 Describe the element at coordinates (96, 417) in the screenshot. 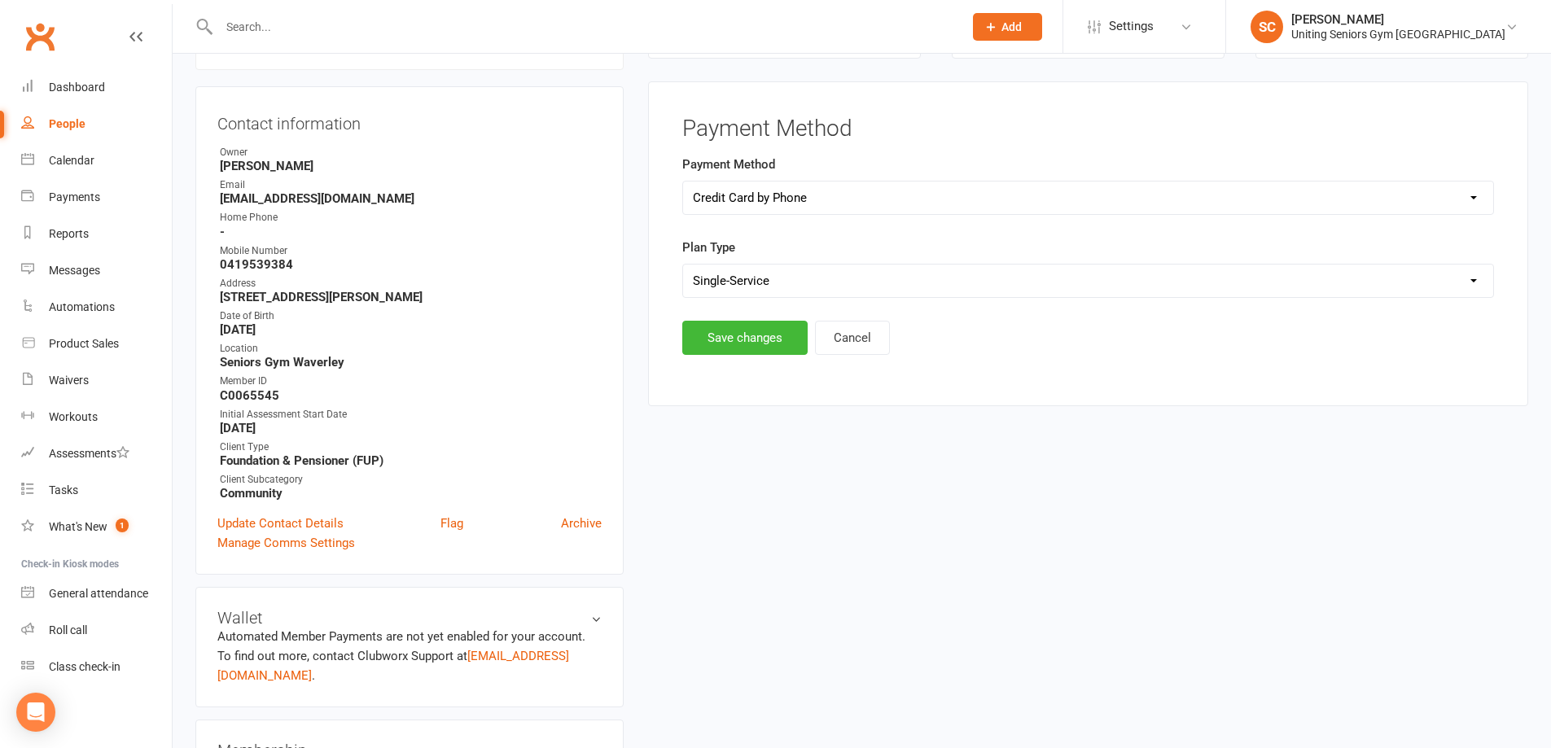

I see `a: Workouts` at that location.